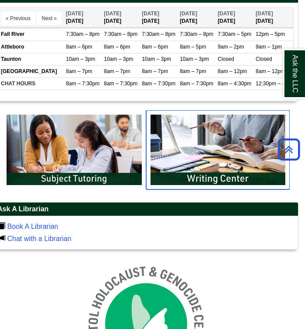  What do you see at coordinates (49, 18) in the screenshot?
I see `button: Next »` at bounding box center [49, 18].